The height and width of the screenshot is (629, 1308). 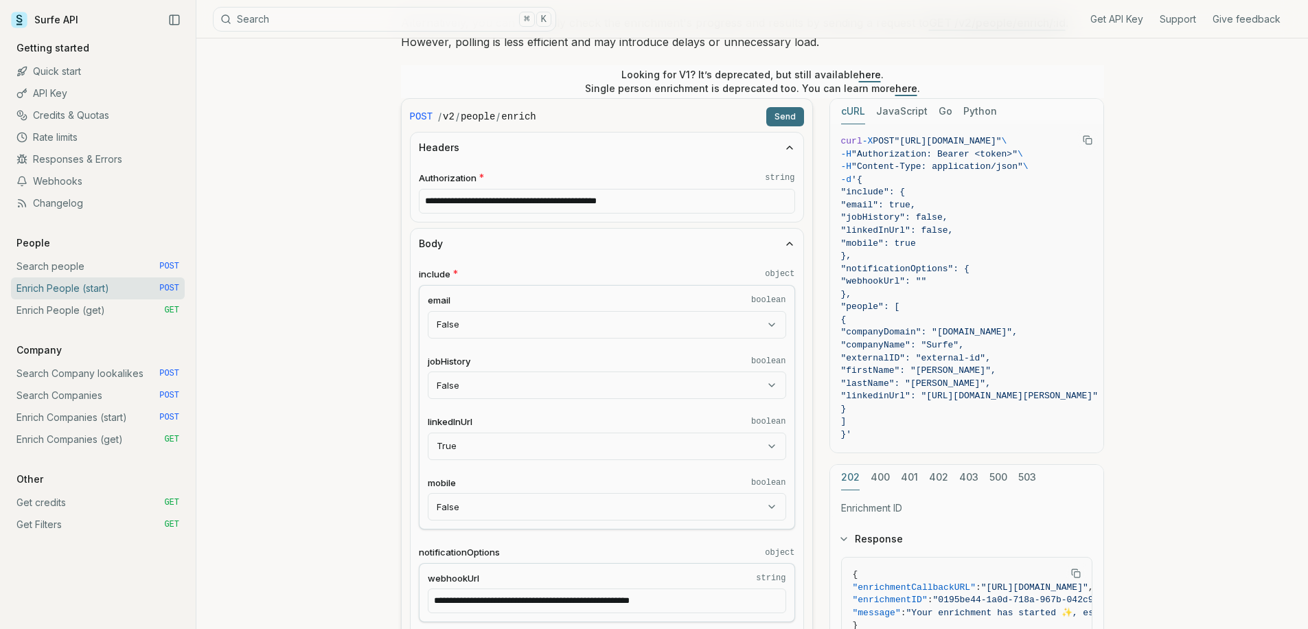 What do you see at coordinates (890, 600) in the screenshot?
I see `span: "enrichmentID"` at bounding box center [890, 600].